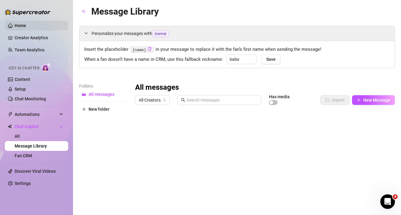 The height and width of the screenshot is (215, 401). I want to click on span: When a fan doesn’t have a name in CRM, use this fallback nickname:, so click(154, 60).